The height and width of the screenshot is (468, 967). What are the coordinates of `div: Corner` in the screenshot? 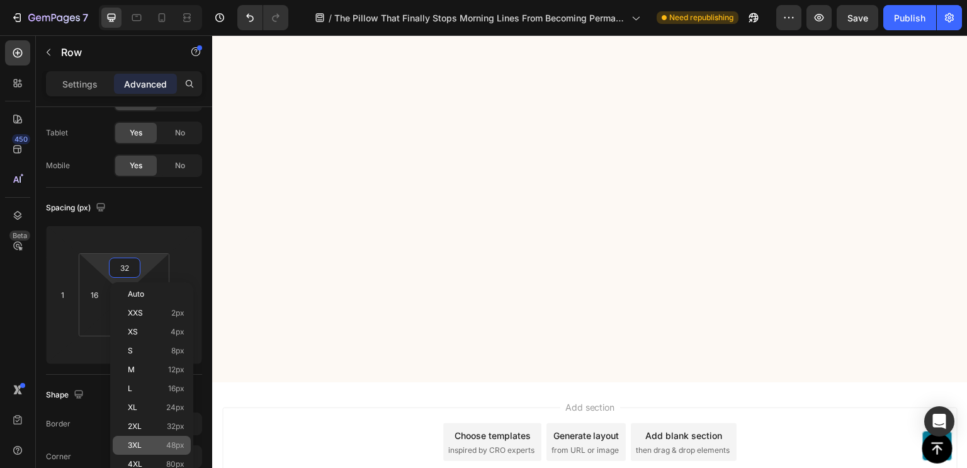 It's located at (59, 456).